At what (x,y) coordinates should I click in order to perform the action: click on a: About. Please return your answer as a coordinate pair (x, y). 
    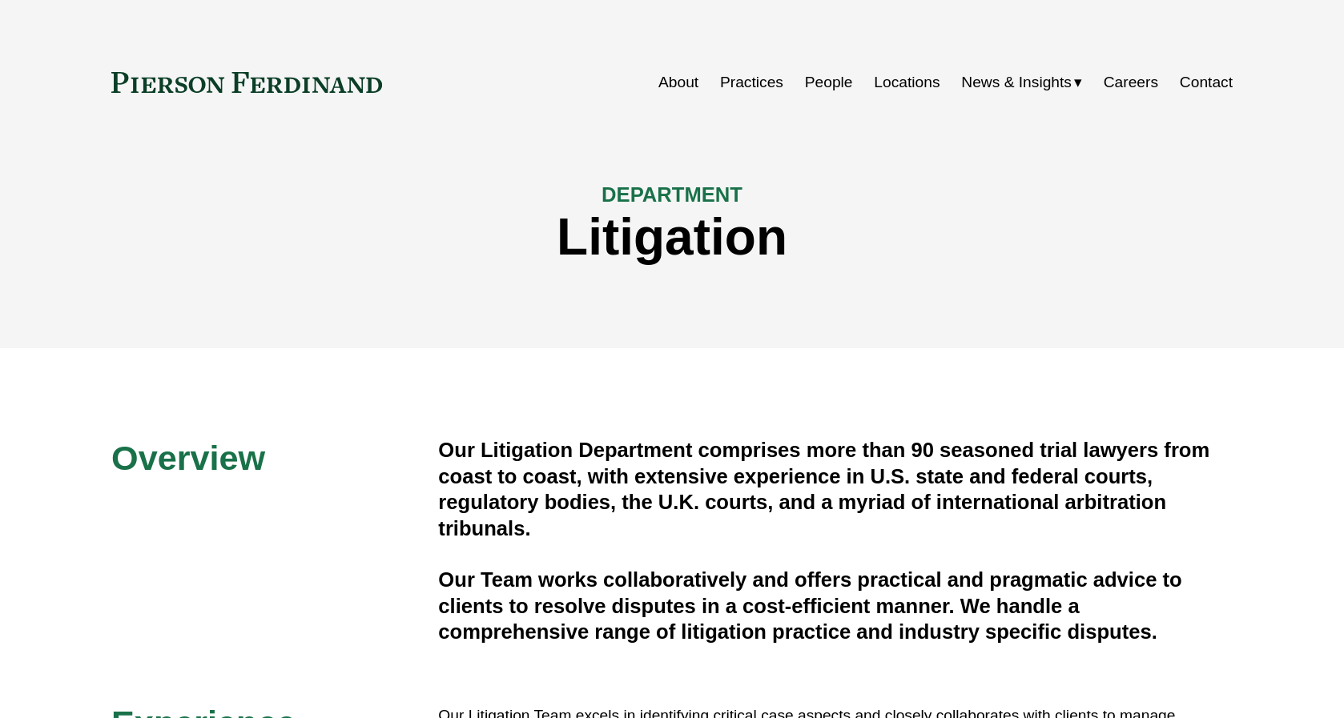
    Looking at the image, I should click on (678, 82).